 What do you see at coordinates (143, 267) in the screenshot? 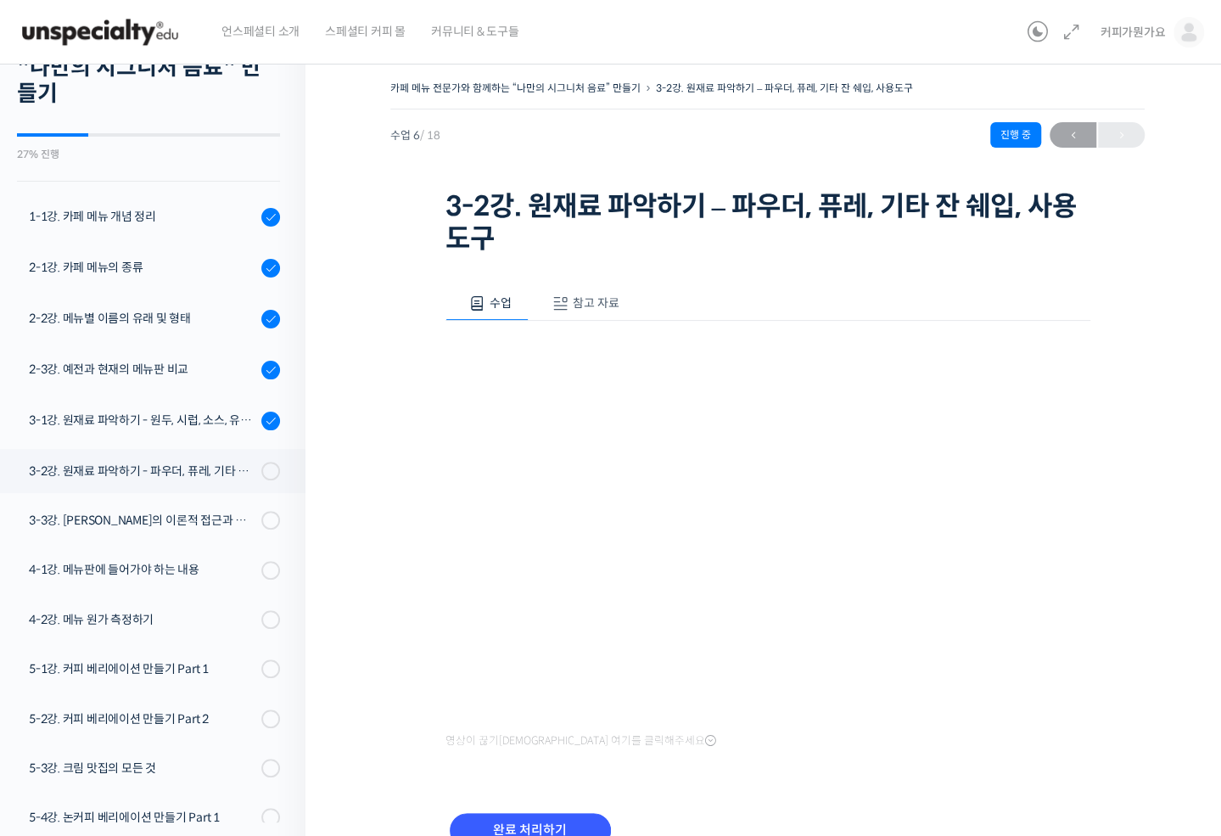
I see `div: 2-1강. 카페 메뉴의 종류` at bounding box center [143, 267].